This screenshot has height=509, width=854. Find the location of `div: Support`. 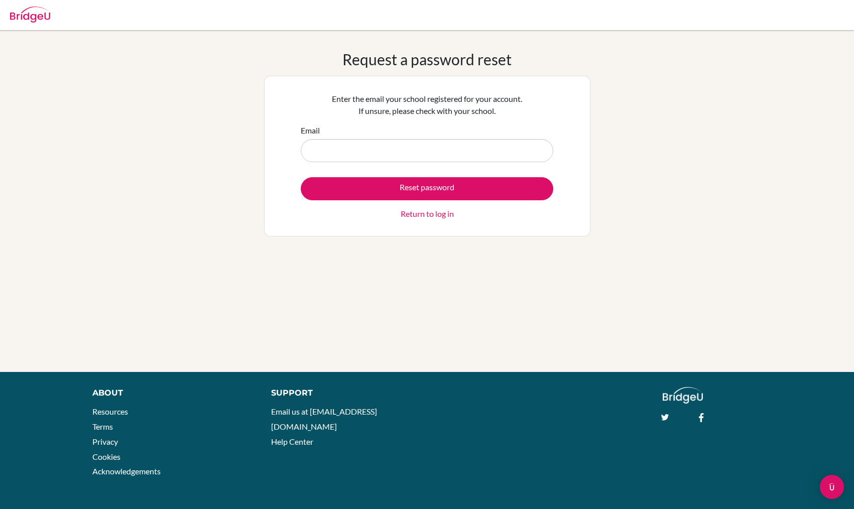

div: Support is located at coordinates (343, 393).